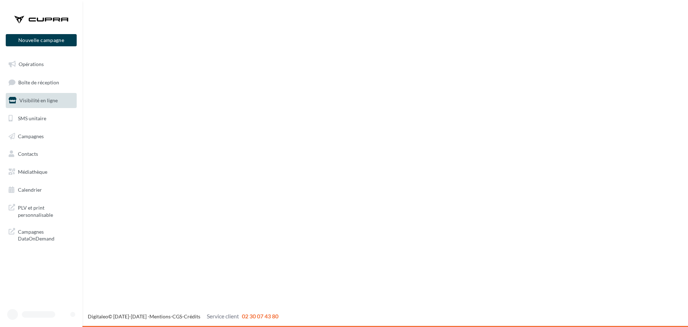 The width and height of the screenshot is (688, 327). What do you see at coordinates (31, 64) in the screenshot?
I see `span: Opérations` at bounding box center [31, 64].